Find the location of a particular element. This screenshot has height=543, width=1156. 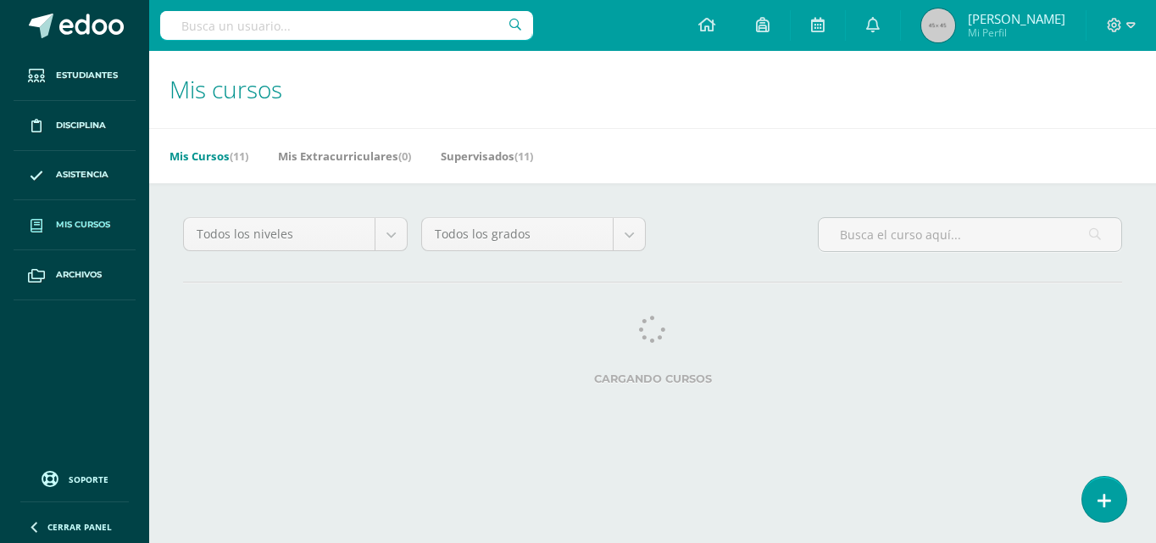

span: Estudiantes is located at coordinates (86, 75).